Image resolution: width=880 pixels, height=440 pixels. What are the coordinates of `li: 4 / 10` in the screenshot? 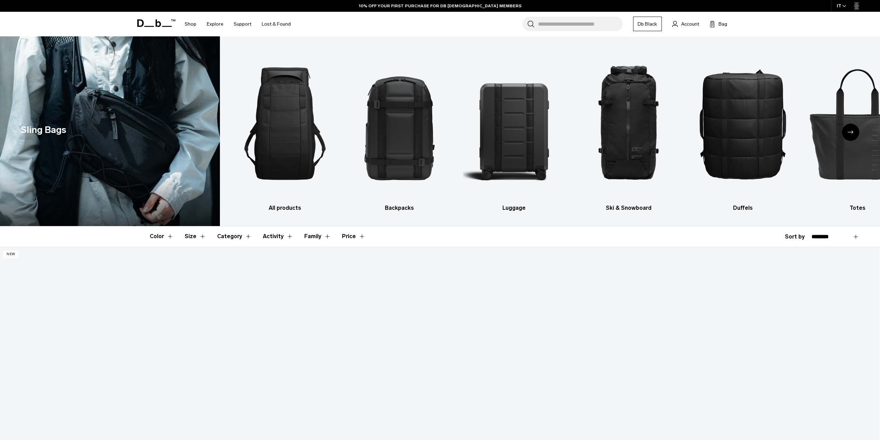 It's located at (629, 129).